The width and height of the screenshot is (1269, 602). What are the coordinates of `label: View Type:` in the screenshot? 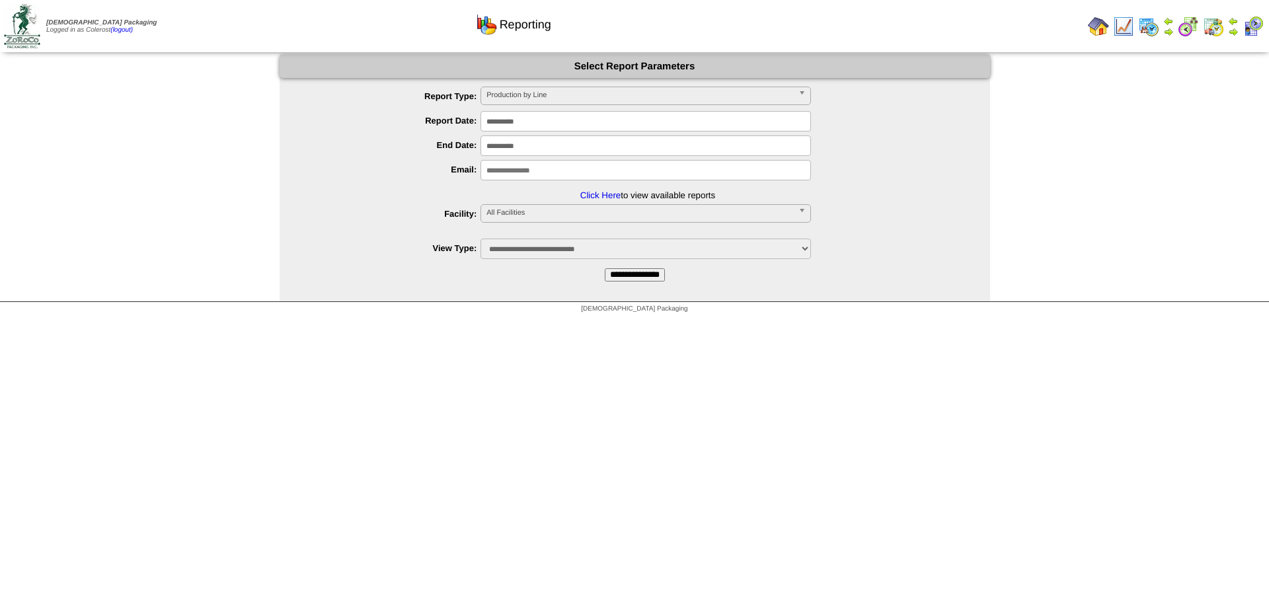 It's located at (393, 248).